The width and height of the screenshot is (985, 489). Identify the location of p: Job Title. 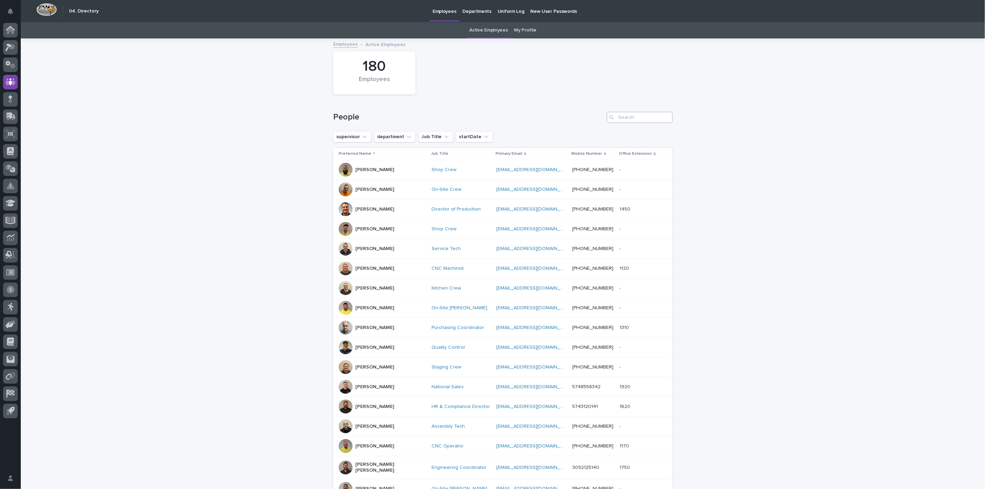
(439, 154).